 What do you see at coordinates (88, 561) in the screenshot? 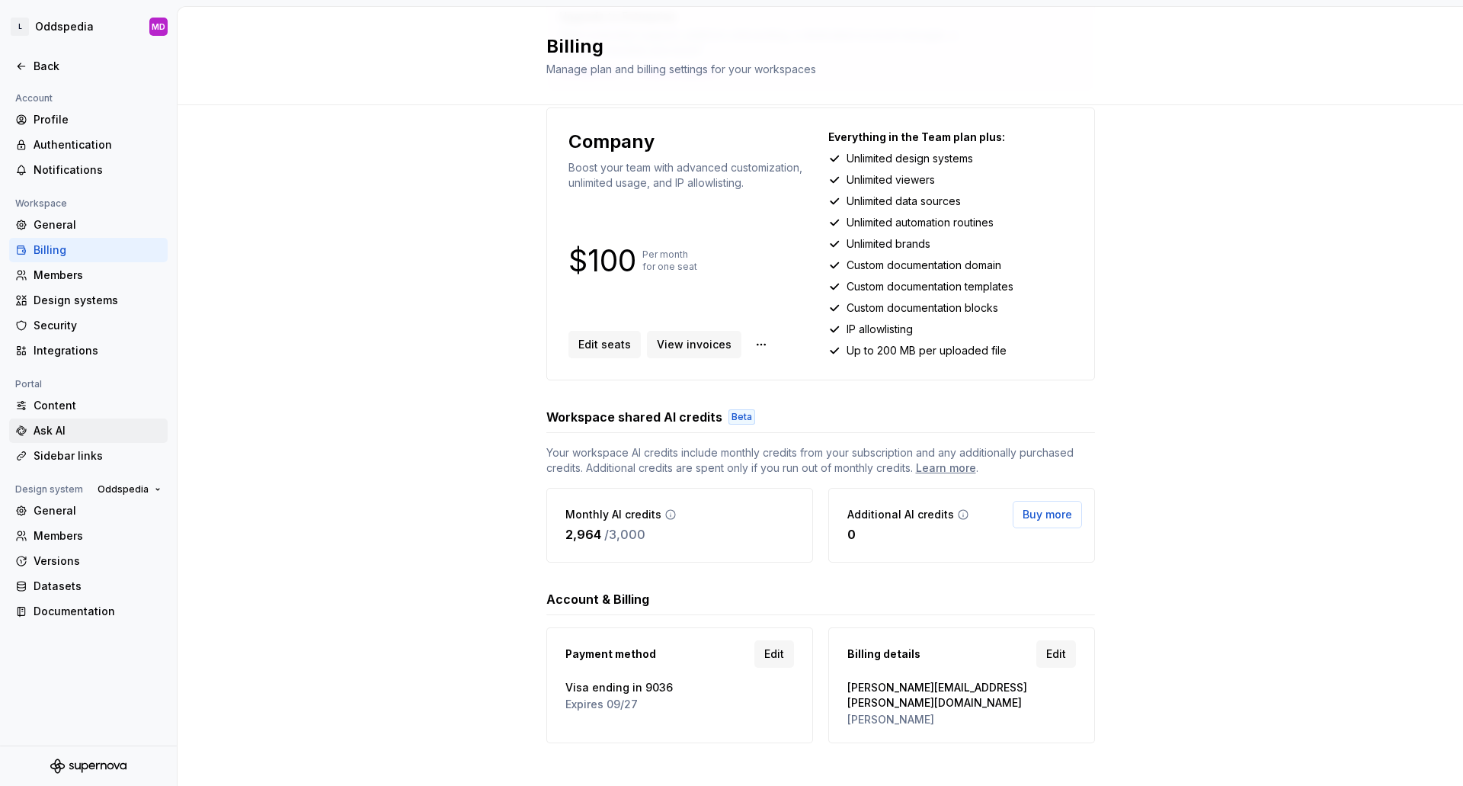
I see `a: Versions` at bounding box center [88, 561].